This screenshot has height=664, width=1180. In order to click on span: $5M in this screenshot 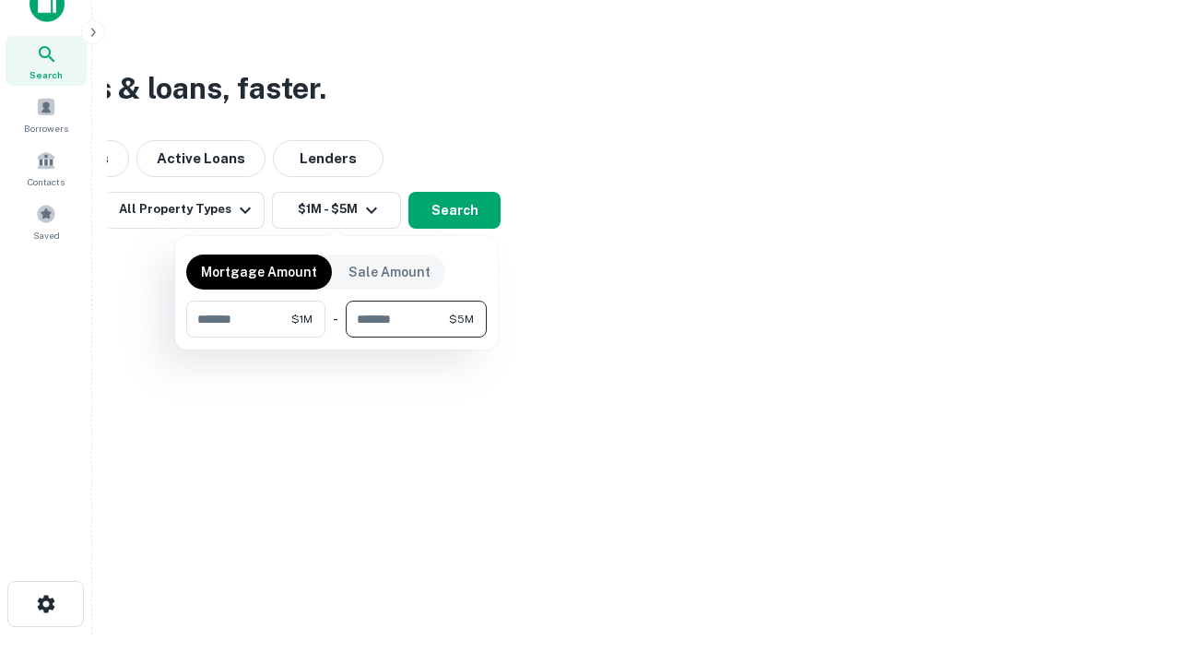, I will do `click(461, 319)`.